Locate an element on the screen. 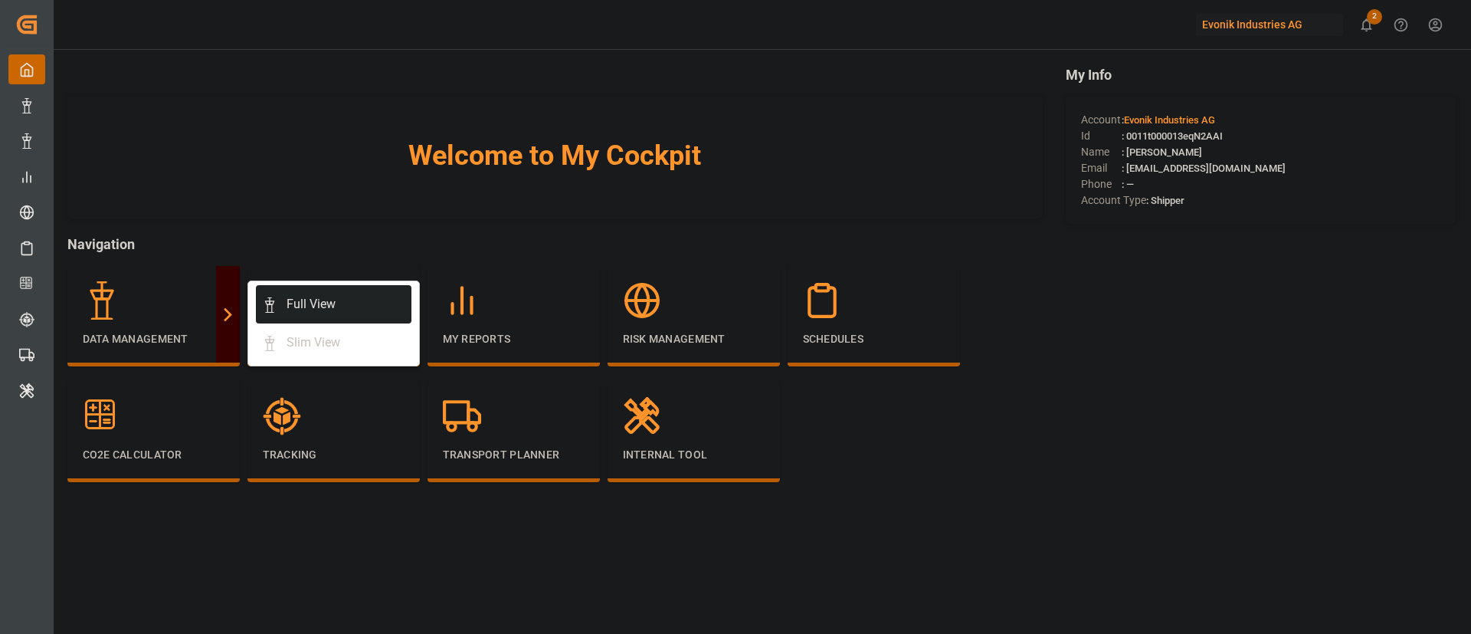  span: My Info is located at coordinates (1261, 74).